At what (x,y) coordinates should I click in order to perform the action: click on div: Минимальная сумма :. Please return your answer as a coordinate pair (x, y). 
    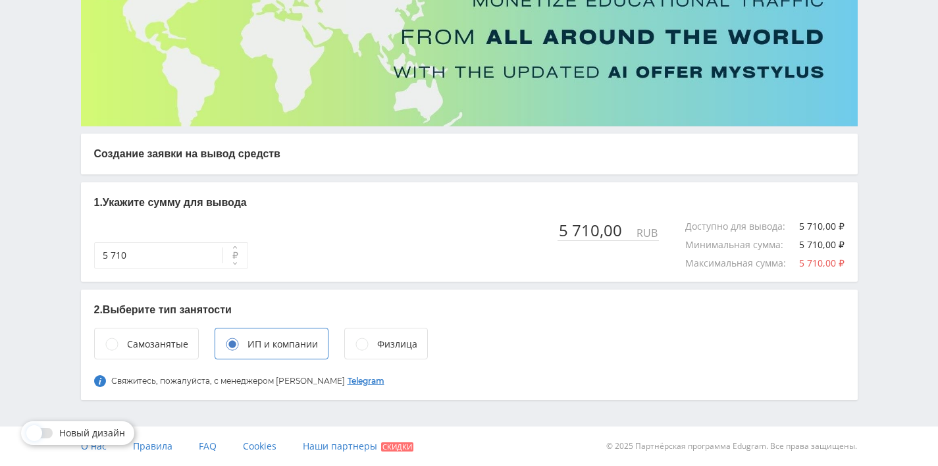
    Looking at the image, I should click on (741, 245).